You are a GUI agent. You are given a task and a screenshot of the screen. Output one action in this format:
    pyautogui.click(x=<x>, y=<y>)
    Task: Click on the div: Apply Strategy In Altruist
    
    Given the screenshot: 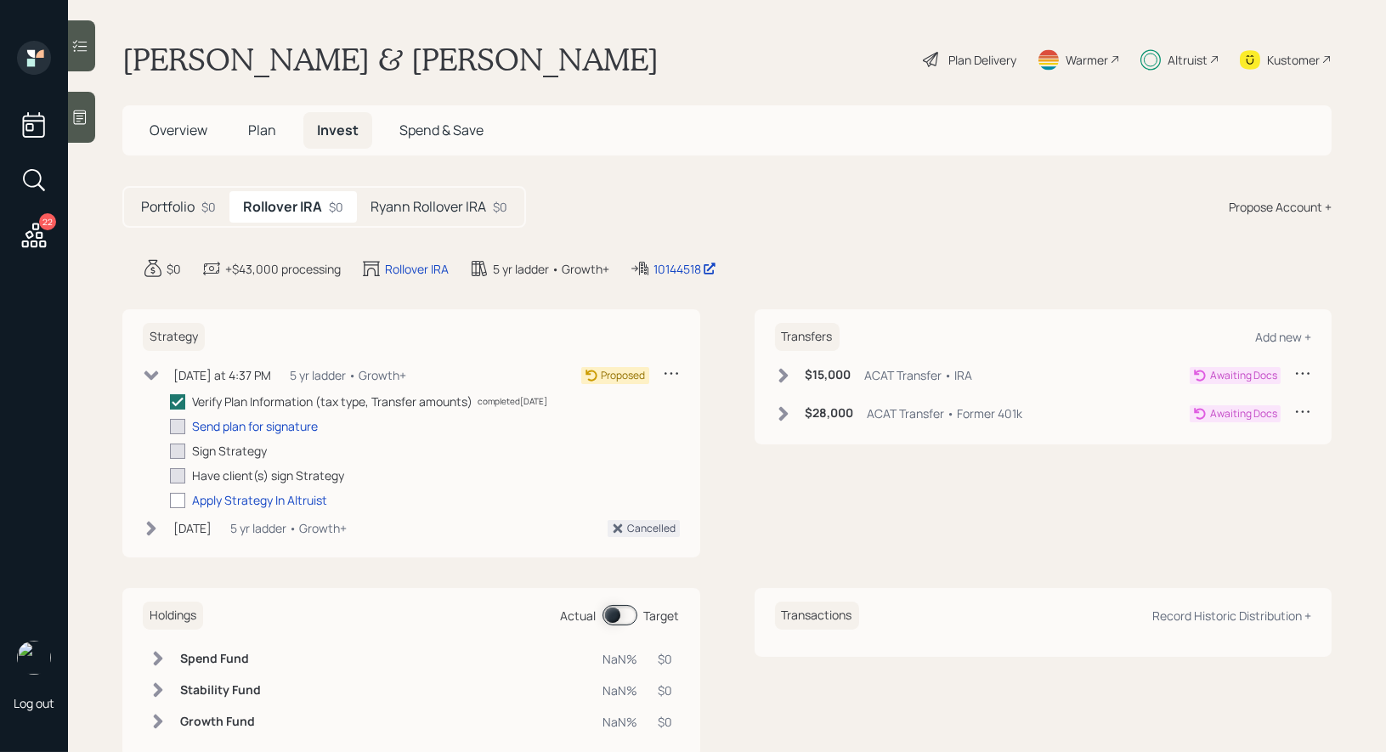 What is the action you would take?
    pyautogui.click(x=259, y=500)
    